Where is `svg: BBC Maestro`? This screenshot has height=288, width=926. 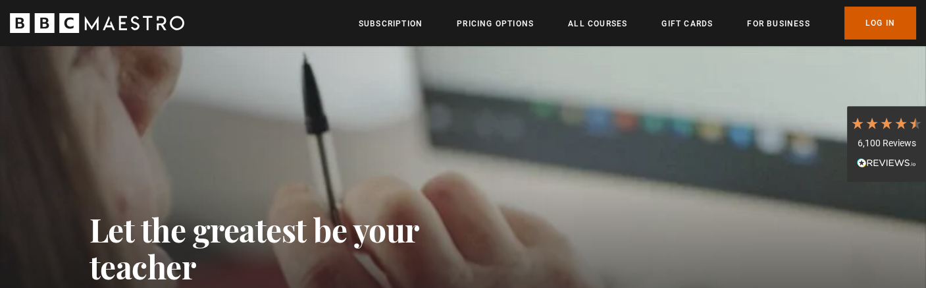 svg: BBC Maestro is located at coordinates (97, 23).